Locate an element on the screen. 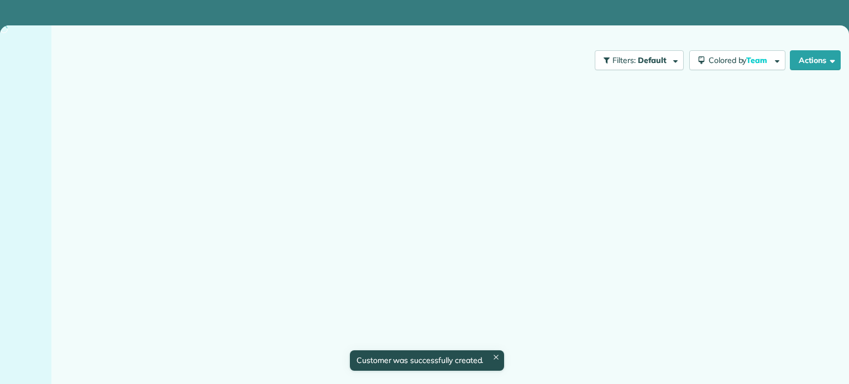 Image resolution: width=849 pixels, height=384 pixels. a: Filters: Default is located at coordinates (637, 60).